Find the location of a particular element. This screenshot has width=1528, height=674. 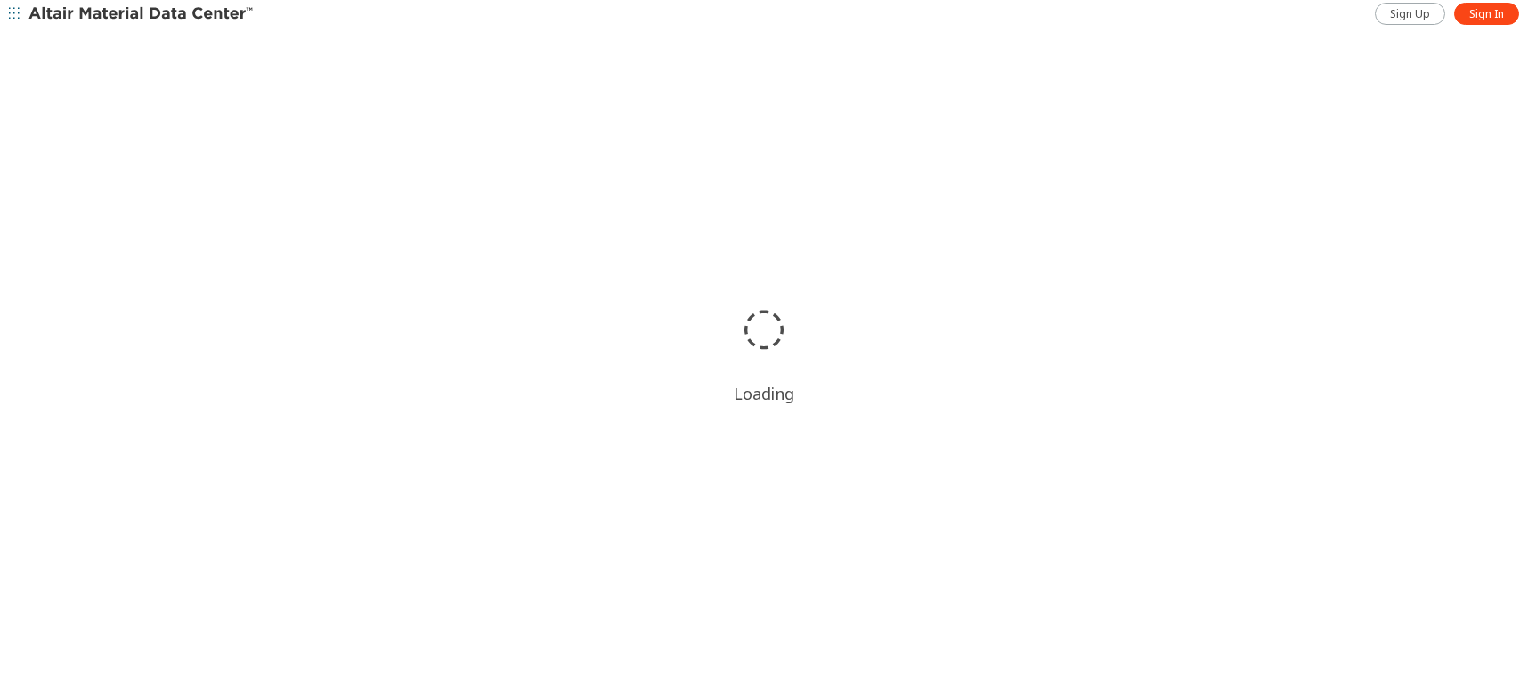

a: Sign In is located at coordinates (1486, 13).